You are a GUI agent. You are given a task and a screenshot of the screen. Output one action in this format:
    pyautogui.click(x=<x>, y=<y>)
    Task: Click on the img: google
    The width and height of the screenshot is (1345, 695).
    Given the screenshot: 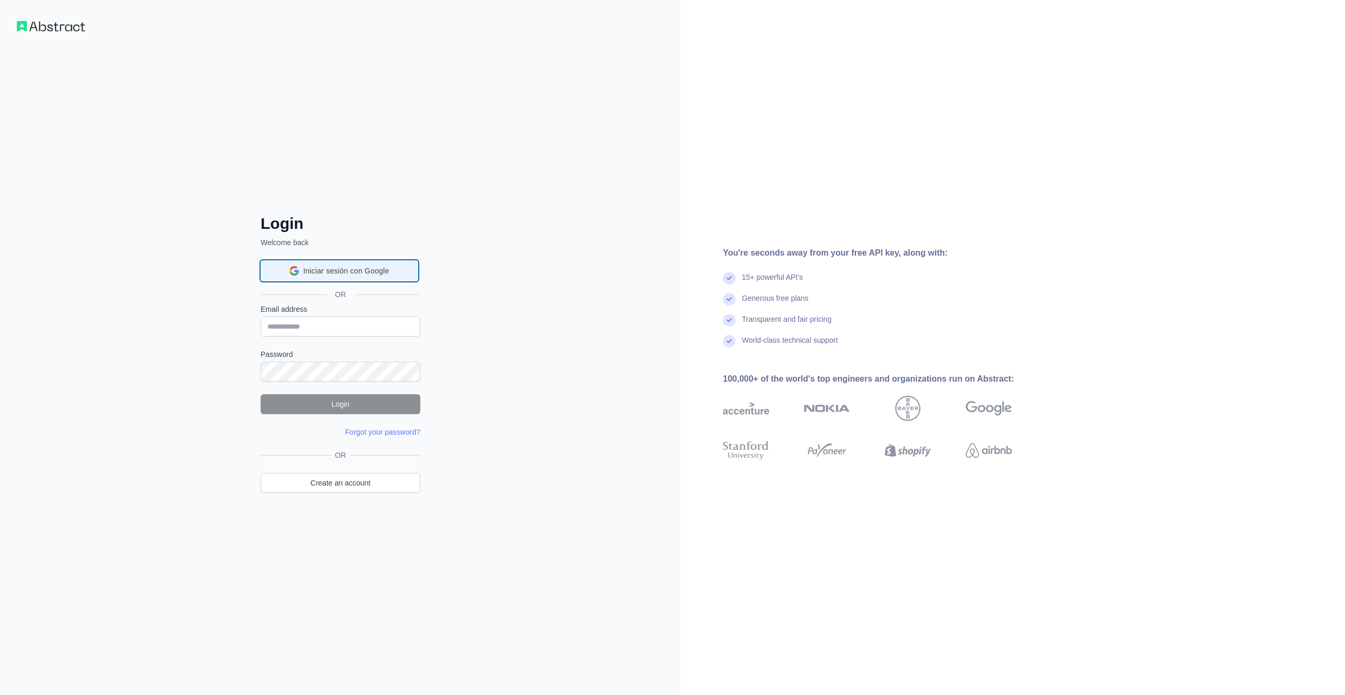 What is the action you would take?
    pyautogui.click(x=988, y=409)
    